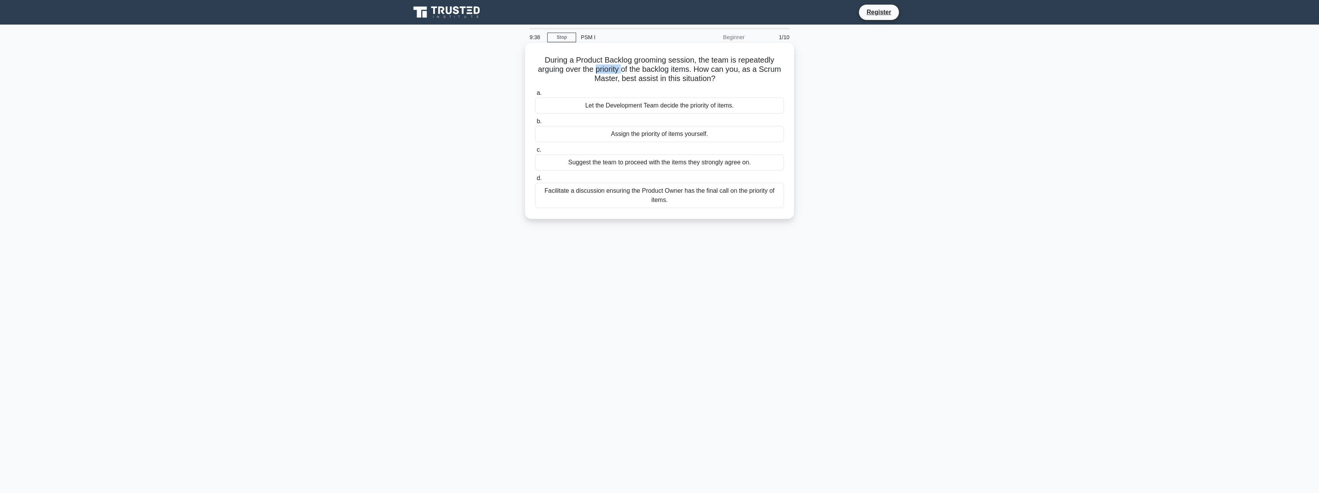 The height and width of the screenshot is (493, 1319). Describe the element at coordinates (659, 163) in the screenshot. I see `div: Suggest the team to proceed with the items they strongly agree on.` at that location.